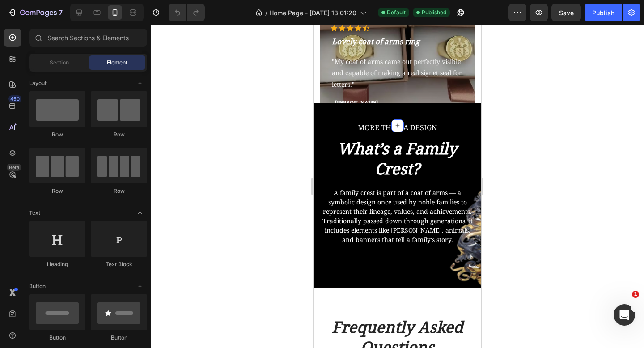 This screenshot has height=348, width=644. What do you see at coordinates (636, 294) in the screenshot?
I see `span: 1` at bounding box center [636, 294].